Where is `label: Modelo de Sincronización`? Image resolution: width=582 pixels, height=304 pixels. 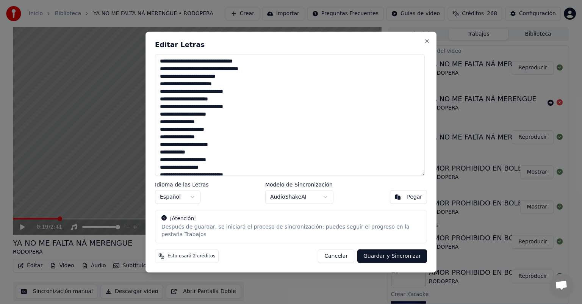 label: Modelo de Sincronización is located at coordinates (299, 184).